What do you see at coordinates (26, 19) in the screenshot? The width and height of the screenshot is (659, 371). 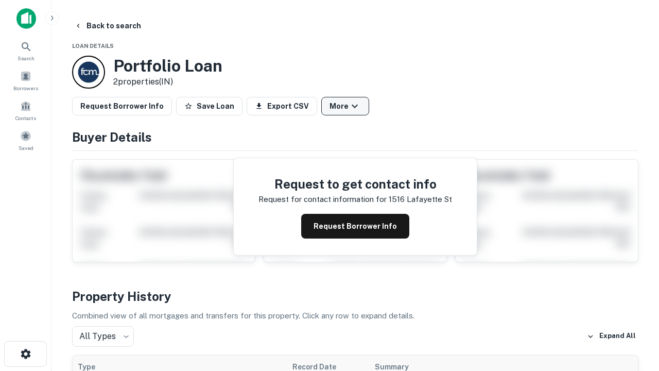 I see `img: capitalize-icon.png` at bounding box center [26, 19].